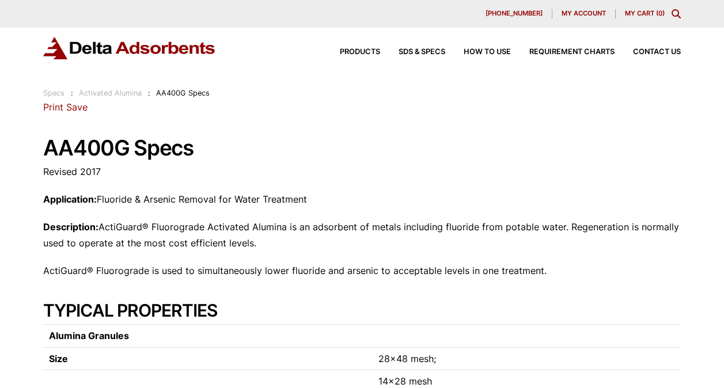 This screenshot has height=388, width=724. I want to click on span: Products, so click(360, 52).